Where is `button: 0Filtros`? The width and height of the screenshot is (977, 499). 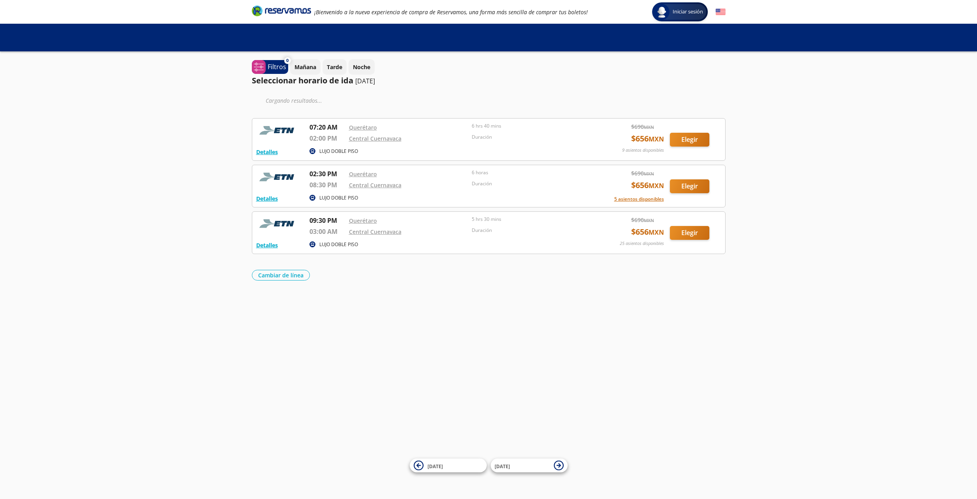
button: 0Filtros is located at coordinates (270, 67).